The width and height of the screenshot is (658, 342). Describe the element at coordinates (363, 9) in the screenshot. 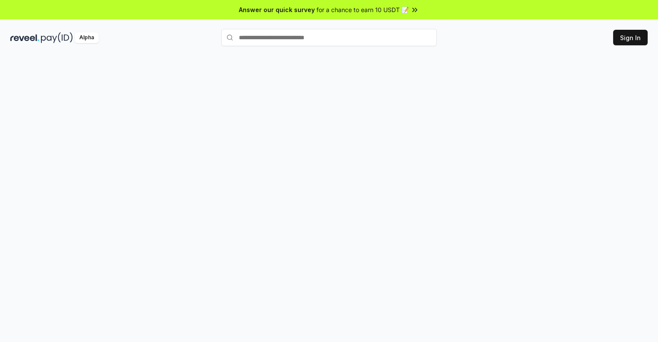

I see `span: for a chance to earn 10 USDT 📝` at that location.